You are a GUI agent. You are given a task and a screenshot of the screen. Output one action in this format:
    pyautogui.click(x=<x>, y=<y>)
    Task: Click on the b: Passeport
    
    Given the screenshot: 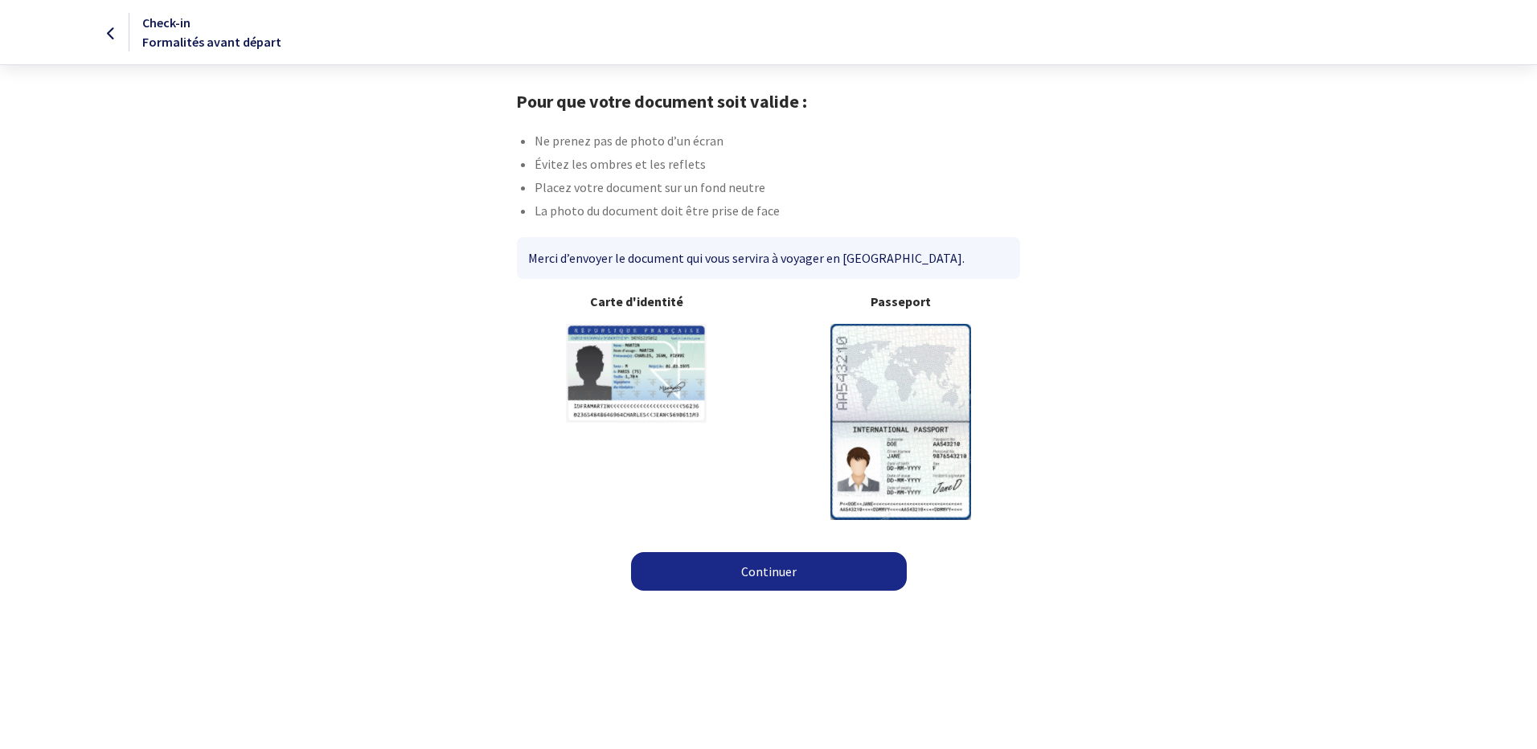 What is the action you would take?
    pyautogui.click(x=900, y=302)
    